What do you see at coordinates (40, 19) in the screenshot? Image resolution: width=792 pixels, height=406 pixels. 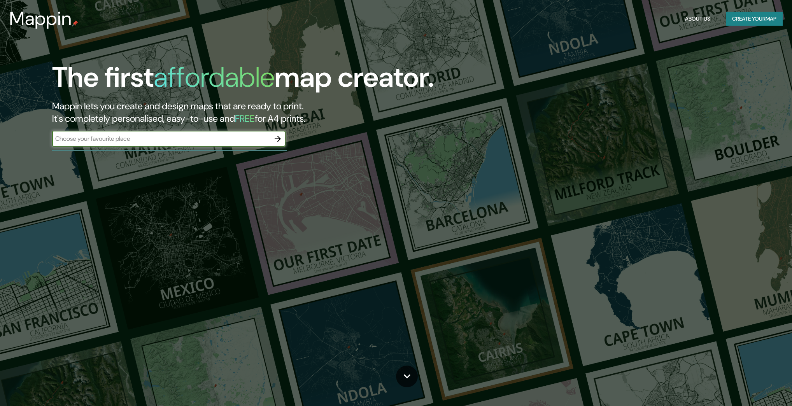 I see `h3: Mappin` at bounding box center [40, 19].